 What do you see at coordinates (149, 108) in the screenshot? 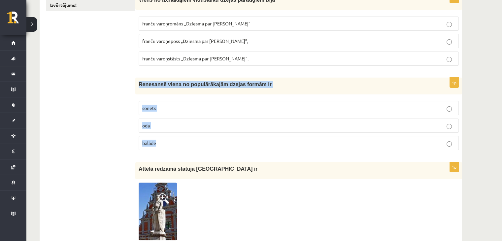
I see `span: sonets` at bounding box center [149, 108].